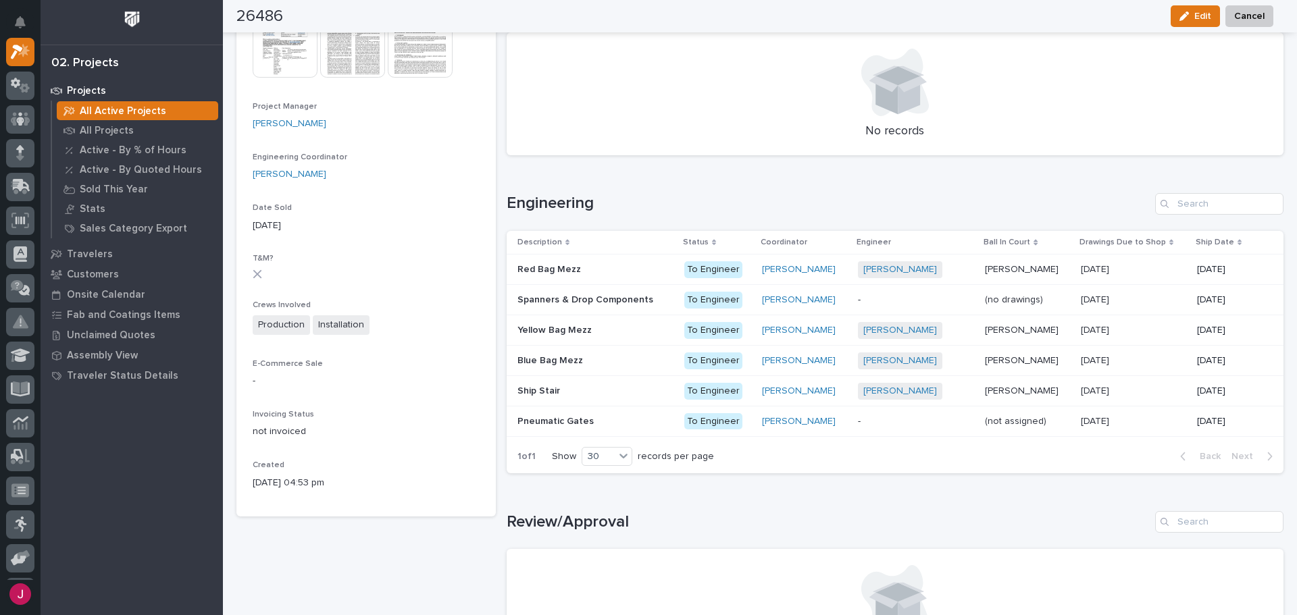  What do you see at coordinates (102, 356) in the screenshot?
I see `p: Assembly View` at bounding box center [102, 356].